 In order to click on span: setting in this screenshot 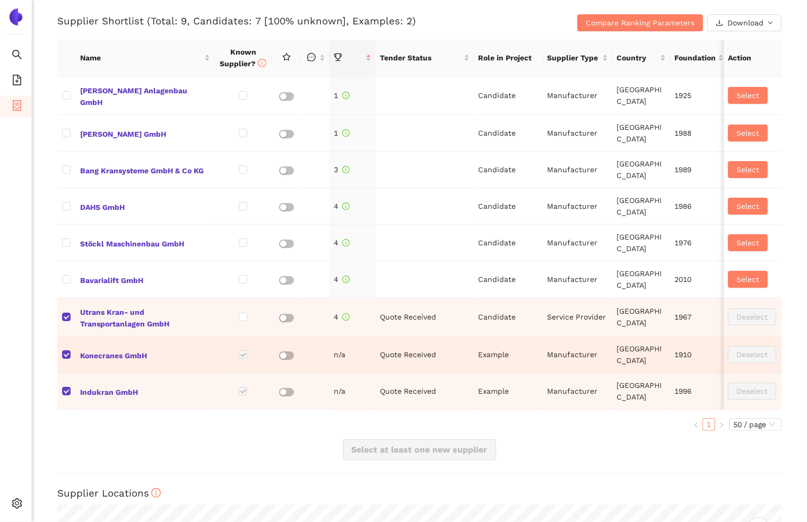, I will do `click(17, 505)`.